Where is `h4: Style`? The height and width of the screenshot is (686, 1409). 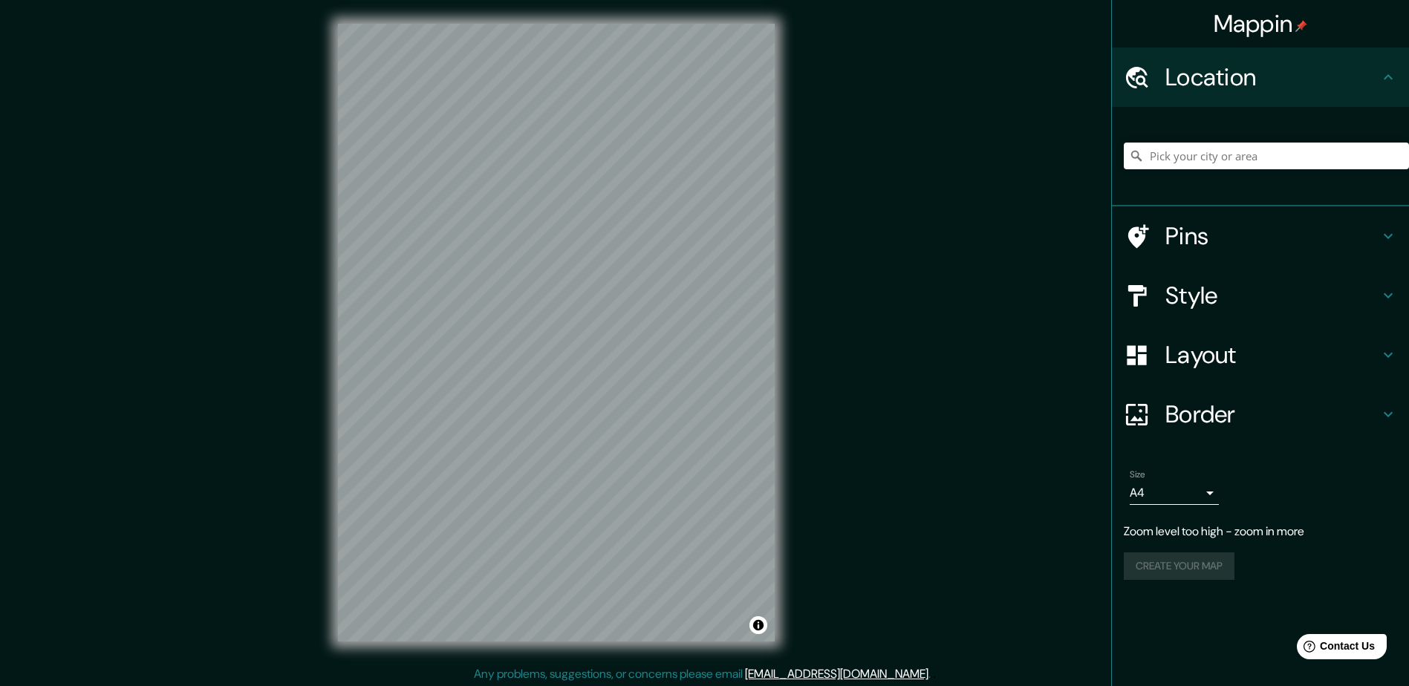
h4: Style is located at coordinates (1272, 296).